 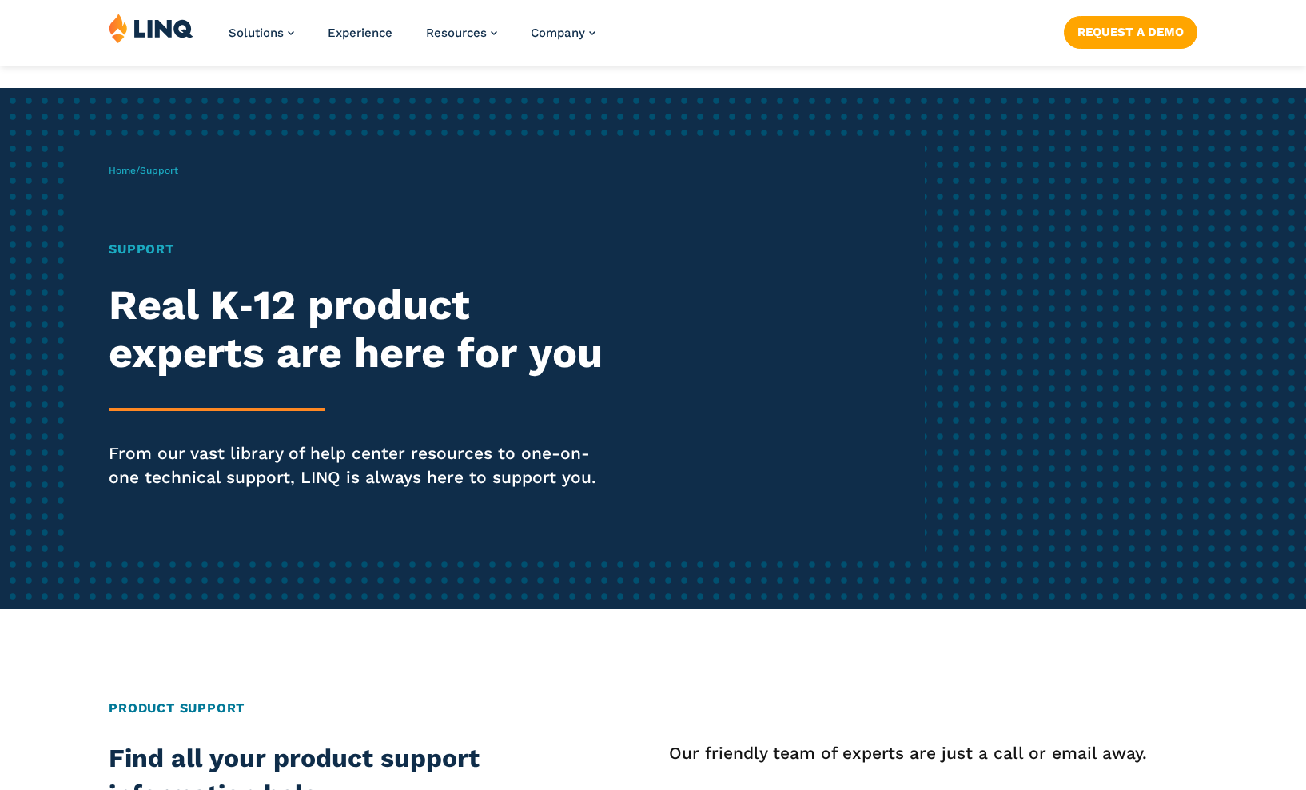 I want to click on h2: Real K‑12 product experts are here for you, so click(x=360, y=329).